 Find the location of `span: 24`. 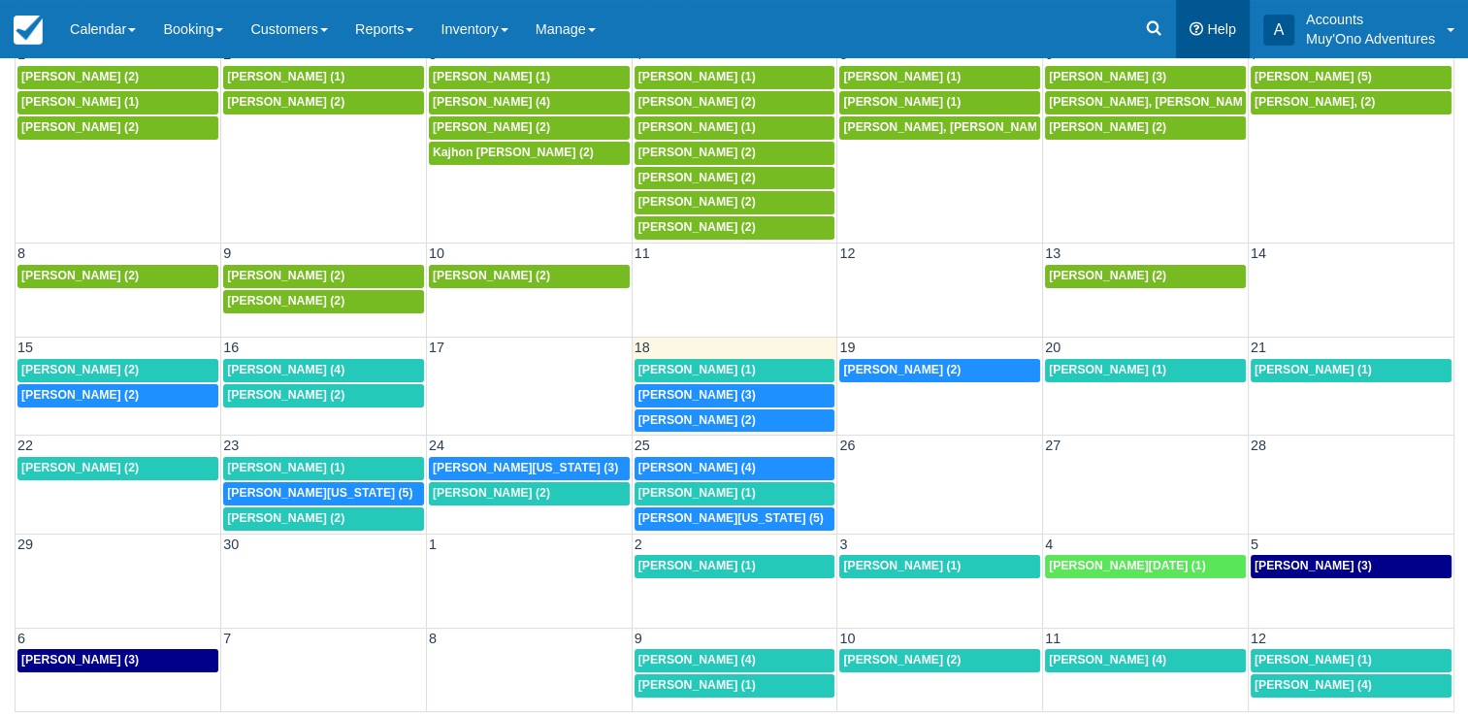

span: 24 is located at coordinates (437, 445).